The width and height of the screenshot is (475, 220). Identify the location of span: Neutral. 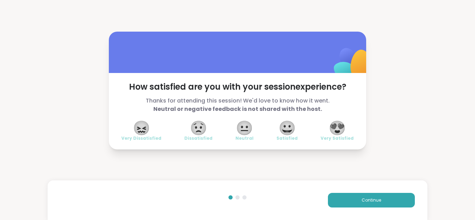
(245, 138).